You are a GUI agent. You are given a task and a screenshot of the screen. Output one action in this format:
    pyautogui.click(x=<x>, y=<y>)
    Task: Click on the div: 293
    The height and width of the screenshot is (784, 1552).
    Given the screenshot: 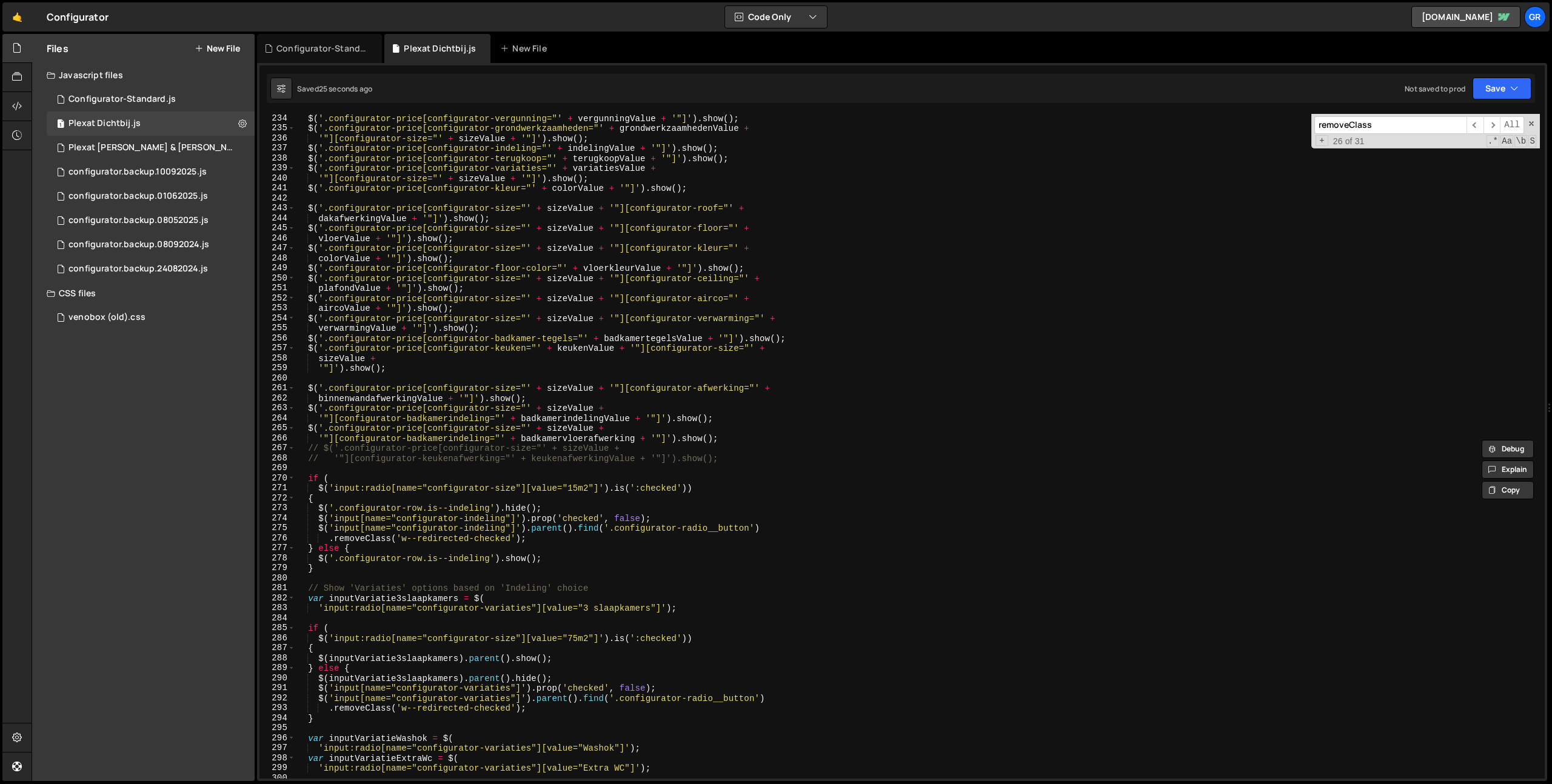 What is the action you would take?
    pyautogui.click(x=277, y=707)
    